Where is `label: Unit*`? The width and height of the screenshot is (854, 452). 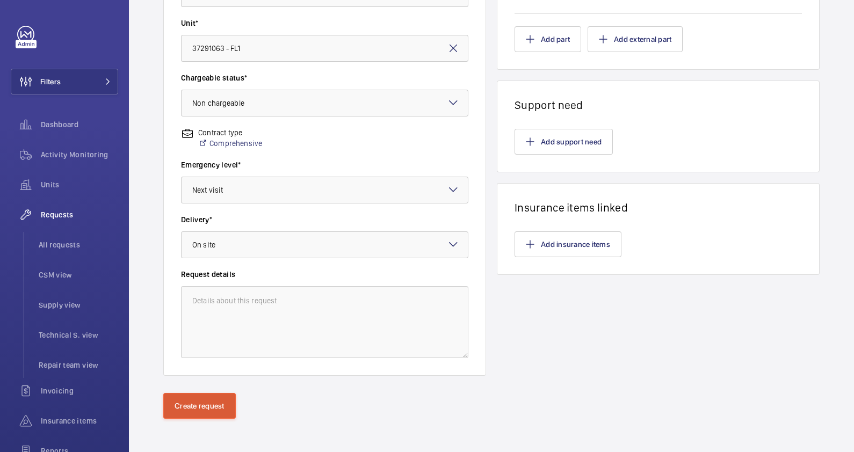
label: Unit* is located at coordinates (324, 23).